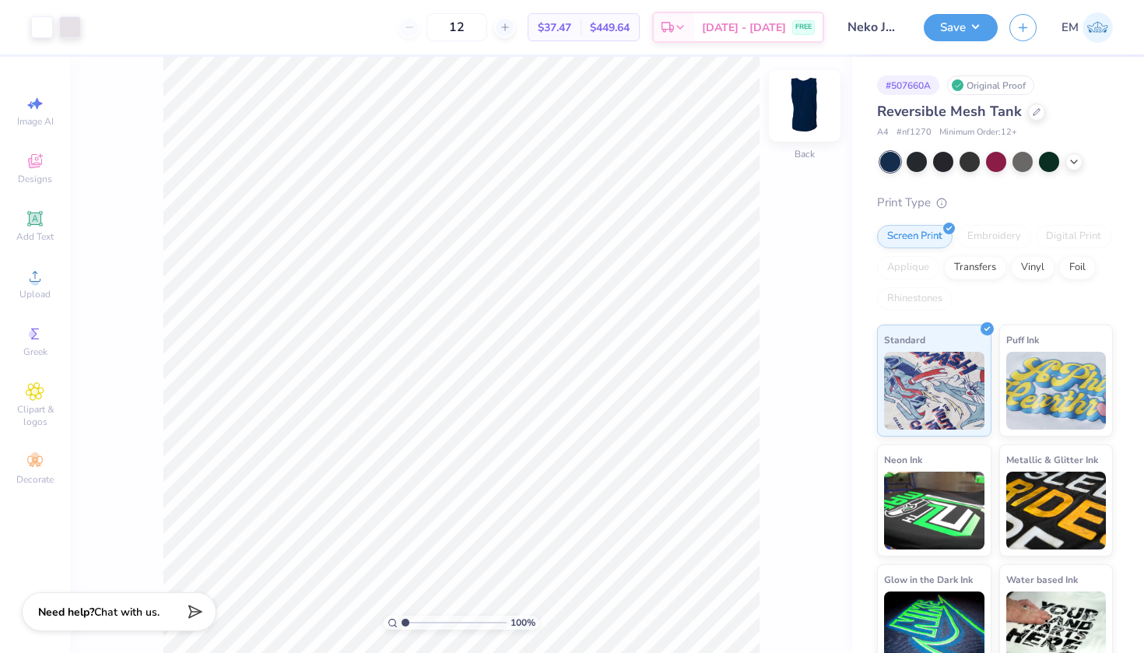  Describe the element at coordinates (1073, 237) in the screenshot. I see `div: Digital Print` at that location.